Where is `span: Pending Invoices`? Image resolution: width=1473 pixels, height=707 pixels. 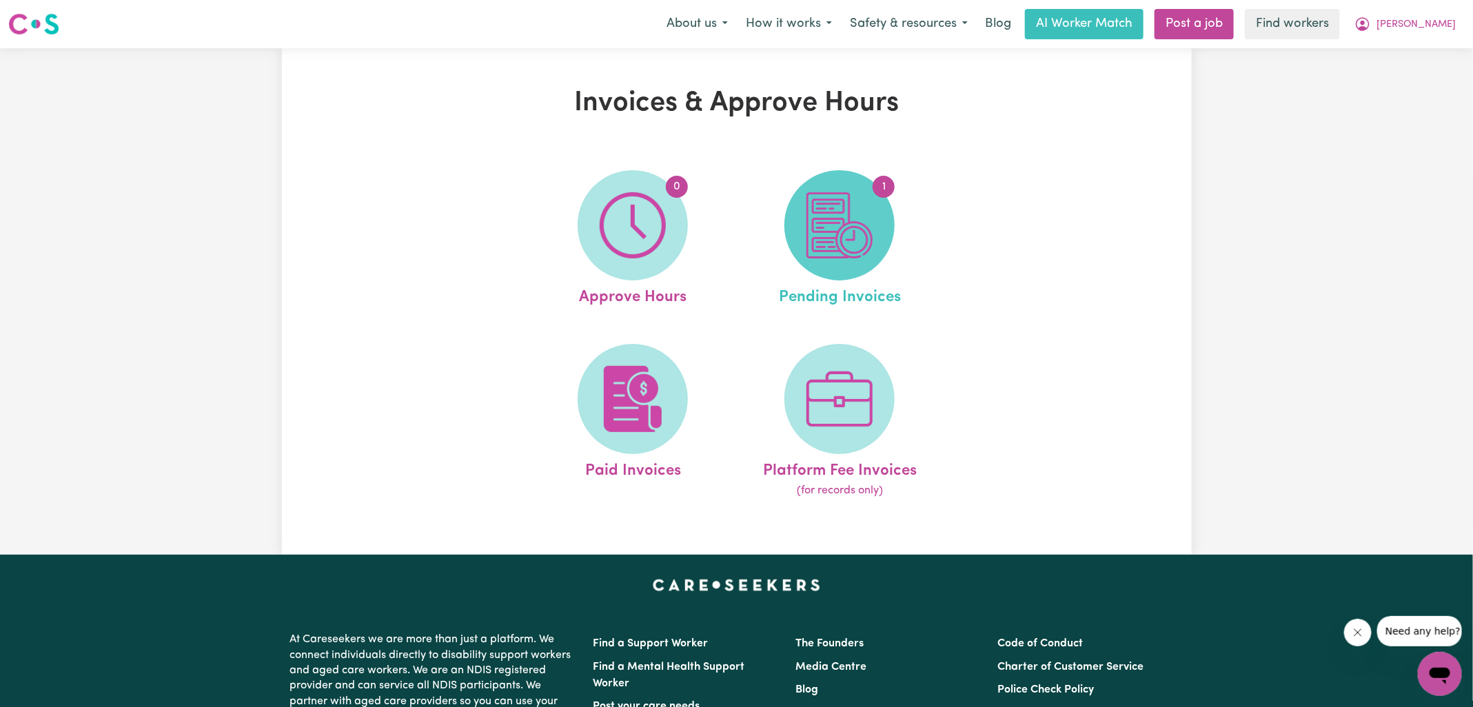 span: Pending Invoices is located at coordinates (840, 295).